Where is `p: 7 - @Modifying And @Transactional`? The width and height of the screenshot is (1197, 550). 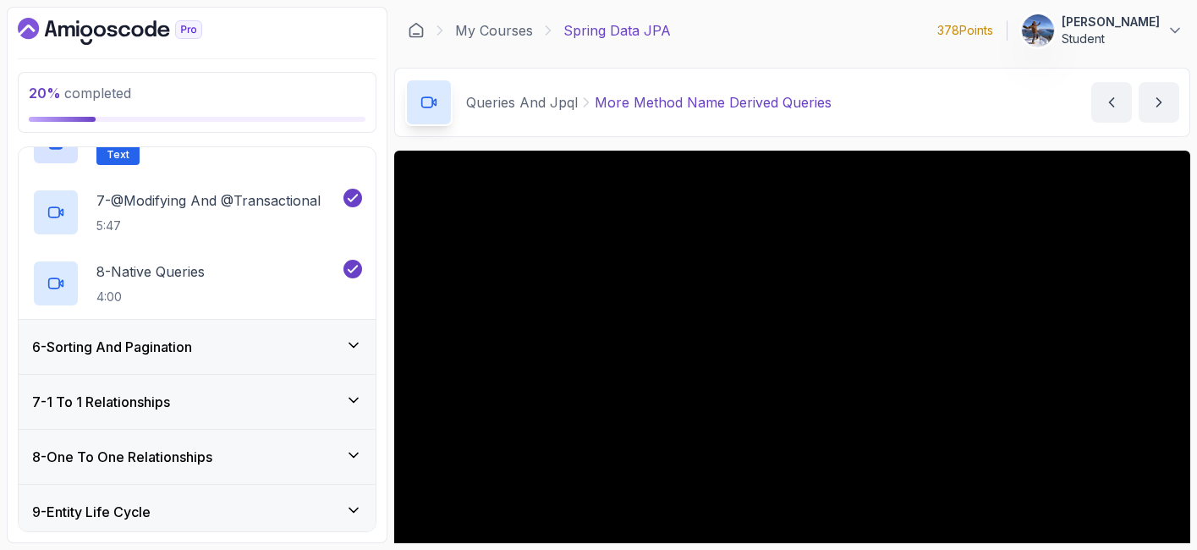
p: 7 - @Modifying And @Transactional is located at coordinates (208, 201).